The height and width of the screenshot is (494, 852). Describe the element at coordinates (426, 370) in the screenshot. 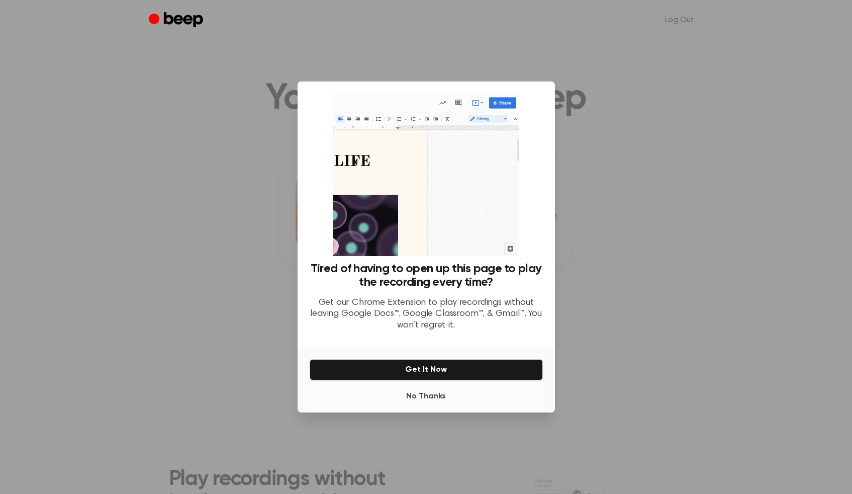

I see `button: Get It Now` at that location.